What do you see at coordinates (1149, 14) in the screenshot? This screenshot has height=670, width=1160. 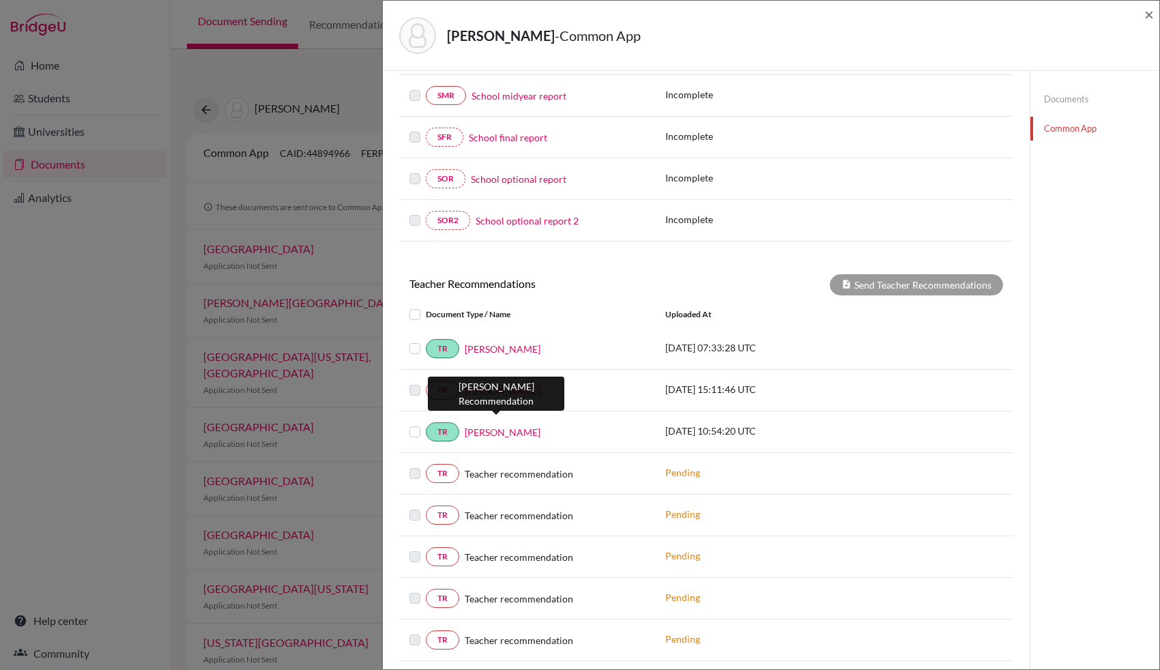 I see `button: Close` at bounding box center [1149, 14].